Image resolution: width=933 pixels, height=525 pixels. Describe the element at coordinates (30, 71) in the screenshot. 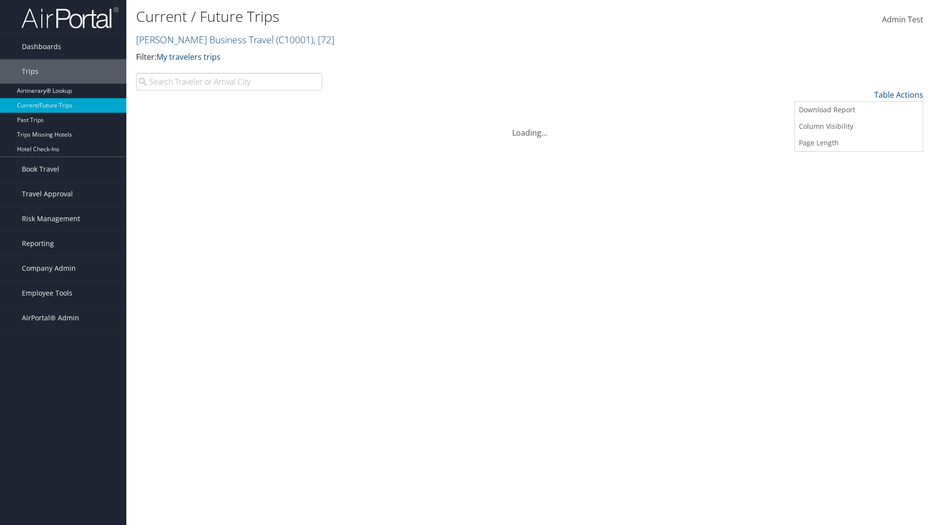

I see `span: Trips` at that location.